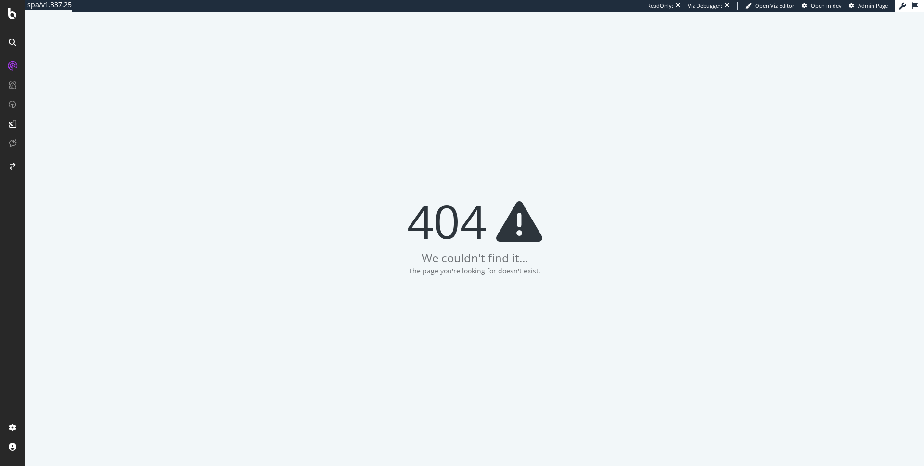 Image resolution: width=924 pixels, height=466 pixels. What do you see at coordinates (775, 5) in the screenshot?
I see `span: Open Viz Editor` at bounding box center [775, 5].